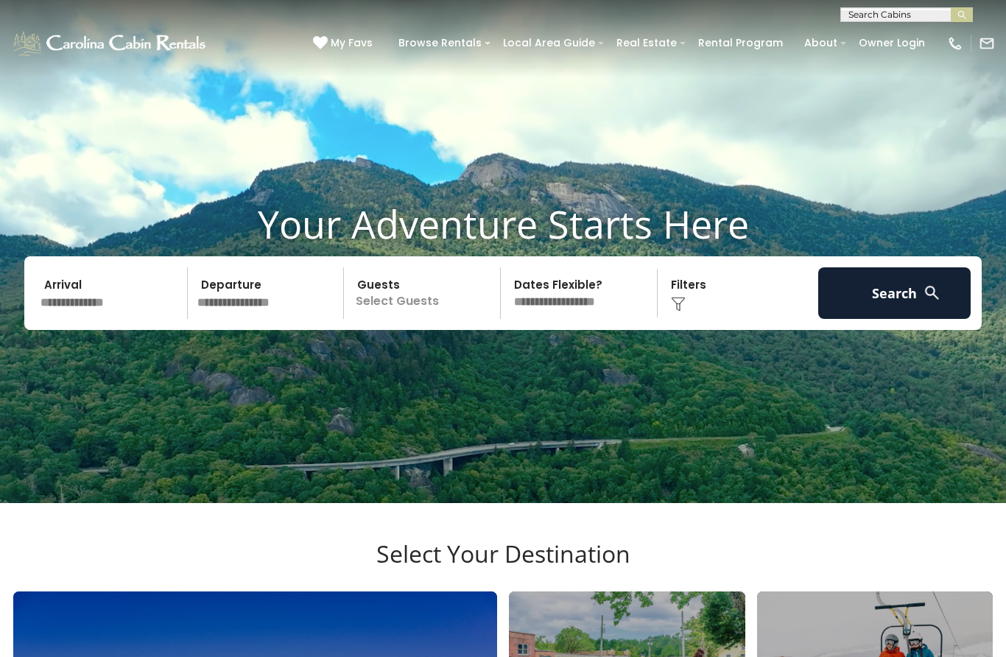  What do you see at coordinates (679, 304) in the screenshot?
I see `img: filter--v1.png` at bounding box center [679, 304].